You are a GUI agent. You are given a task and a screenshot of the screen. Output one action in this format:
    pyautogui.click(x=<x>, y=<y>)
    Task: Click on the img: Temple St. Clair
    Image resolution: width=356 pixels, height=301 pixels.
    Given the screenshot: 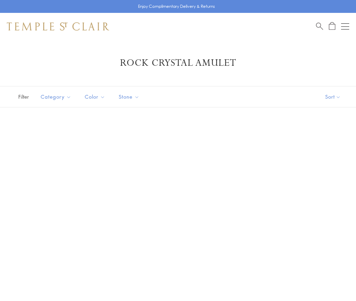 What is the action you would take?
    pyautogui.click(x=58, y=26)
    